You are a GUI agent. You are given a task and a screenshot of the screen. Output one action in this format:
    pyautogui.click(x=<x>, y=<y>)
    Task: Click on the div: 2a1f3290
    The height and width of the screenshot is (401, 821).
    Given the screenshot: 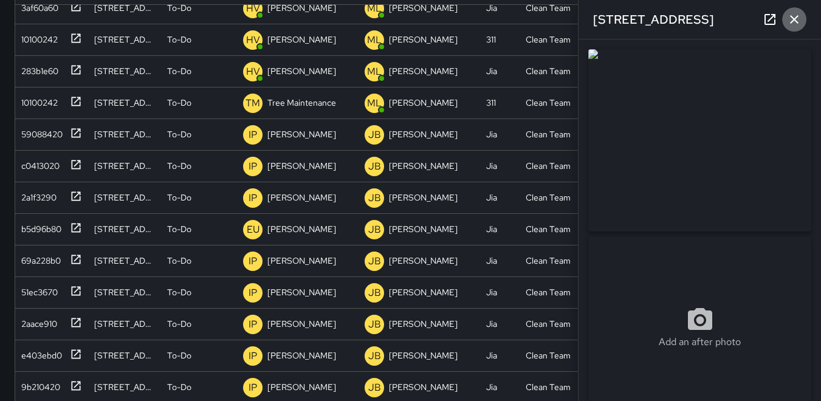 What is the action you would take?
    pyautogui.click(x=36, y=195)
    